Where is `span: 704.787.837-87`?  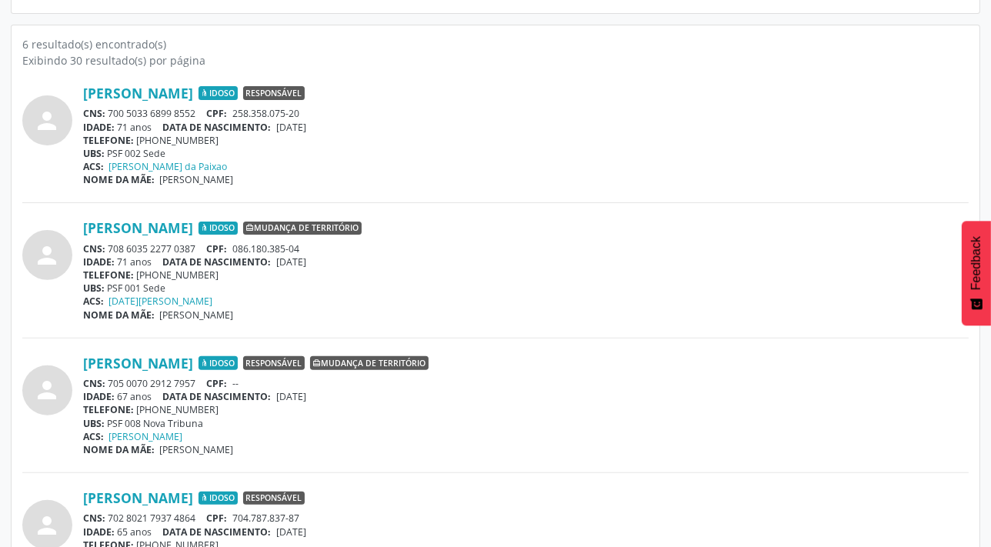 span: 704.787.837-87 is located at coordinates (265, 518).